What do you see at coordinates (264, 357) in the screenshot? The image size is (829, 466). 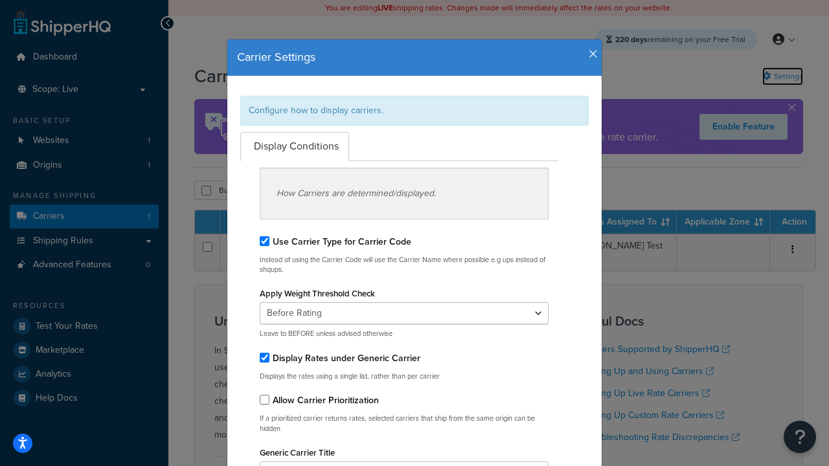 I see `input: Display Rates under Generic Carrier` at bounding box center [264, 357].